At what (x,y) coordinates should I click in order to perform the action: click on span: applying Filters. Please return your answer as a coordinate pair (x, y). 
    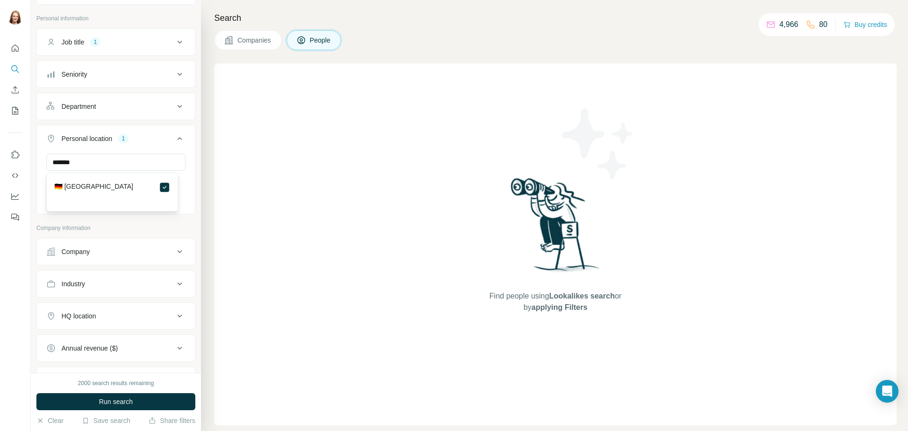
    Looking at the image, I should click on (560, 307).